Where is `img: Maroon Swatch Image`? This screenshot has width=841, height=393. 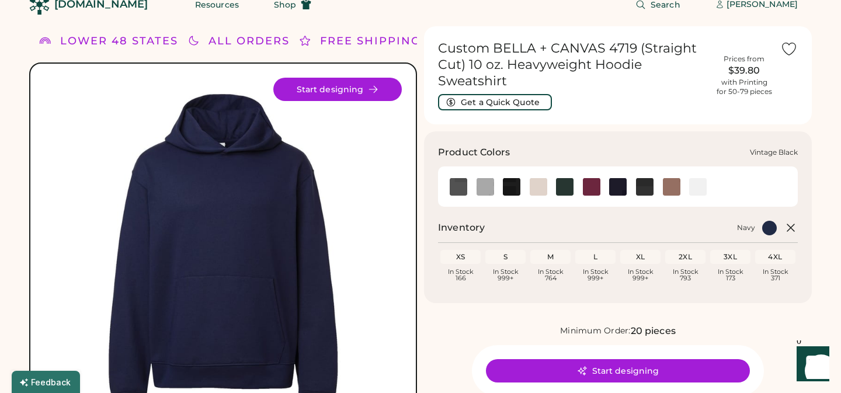 img: Maroon Swatch Image is located at coordinates (592, 187).